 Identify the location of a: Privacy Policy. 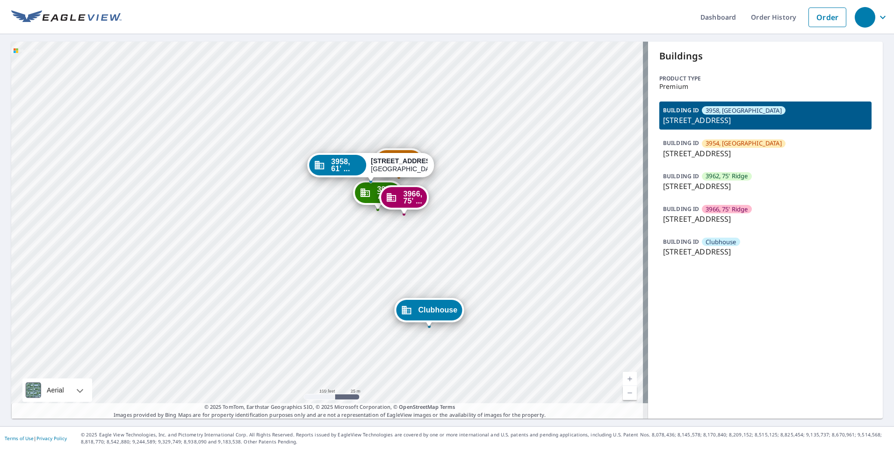
(51, 438).